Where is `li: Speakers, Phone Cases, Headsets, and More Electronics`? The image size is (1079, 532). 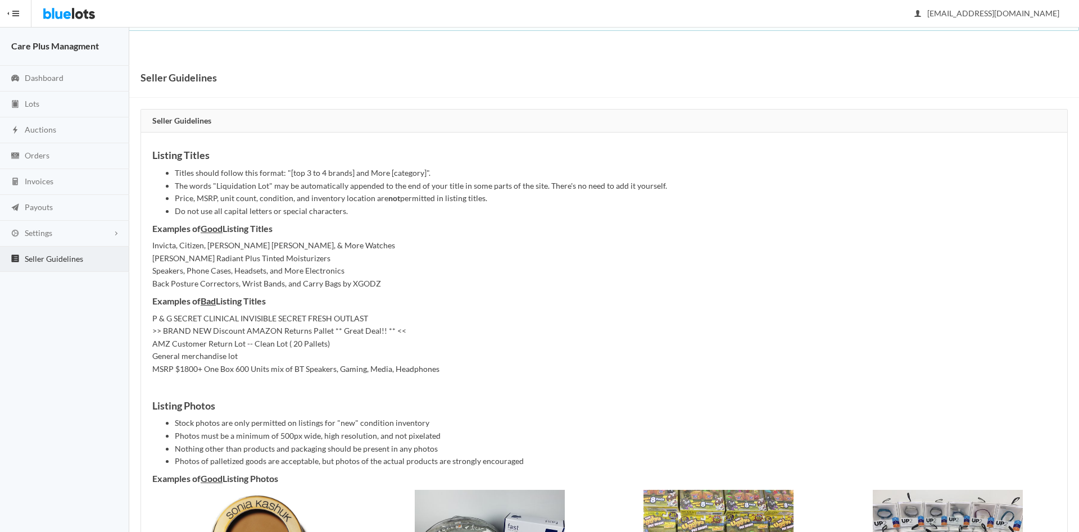 li: Speakers, Phone Cases, Headsets, and More Electronics is located at coordinates (604, 271).